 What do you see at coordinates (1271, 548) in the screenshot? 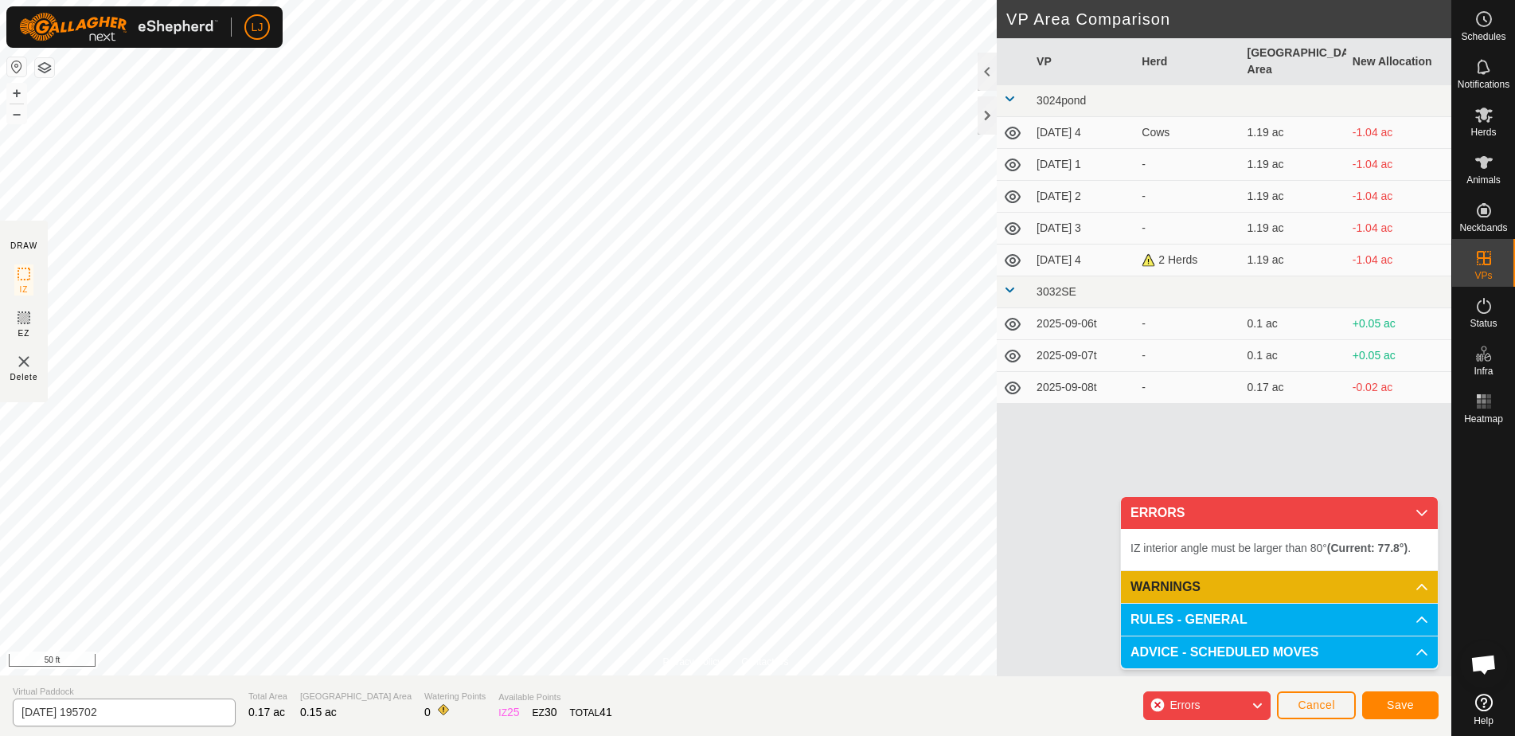
I see `span: IZ interior angle must be larger than 80° .` at bounding box center [1271, 548].